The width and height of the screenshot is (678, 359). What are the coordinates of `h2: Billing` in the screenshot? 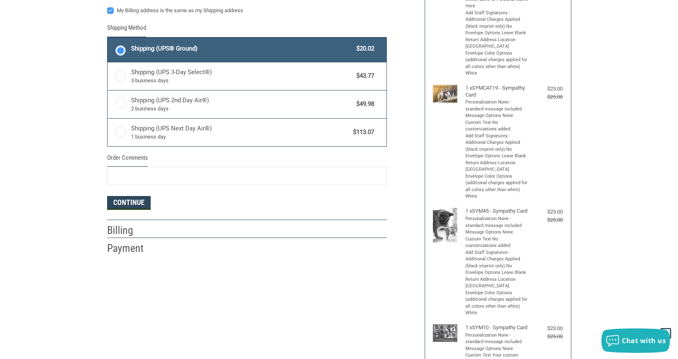 It's located at (131, 230).